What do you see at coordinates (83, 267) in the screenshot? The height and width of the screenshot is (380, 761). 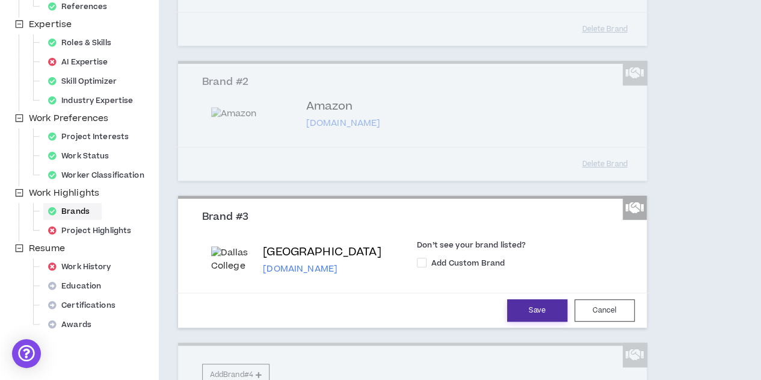 I see `div: Work History` at bounding box center [83, 267].